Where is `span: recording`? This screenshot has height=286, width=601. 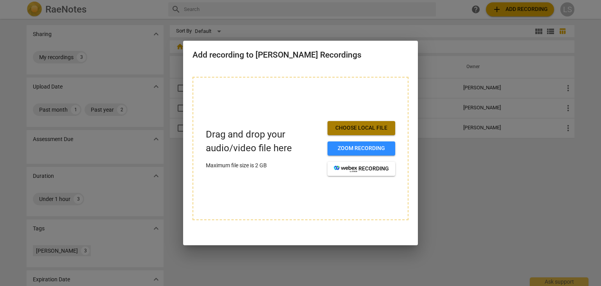 span: recording is located at coordinates (361, 169).